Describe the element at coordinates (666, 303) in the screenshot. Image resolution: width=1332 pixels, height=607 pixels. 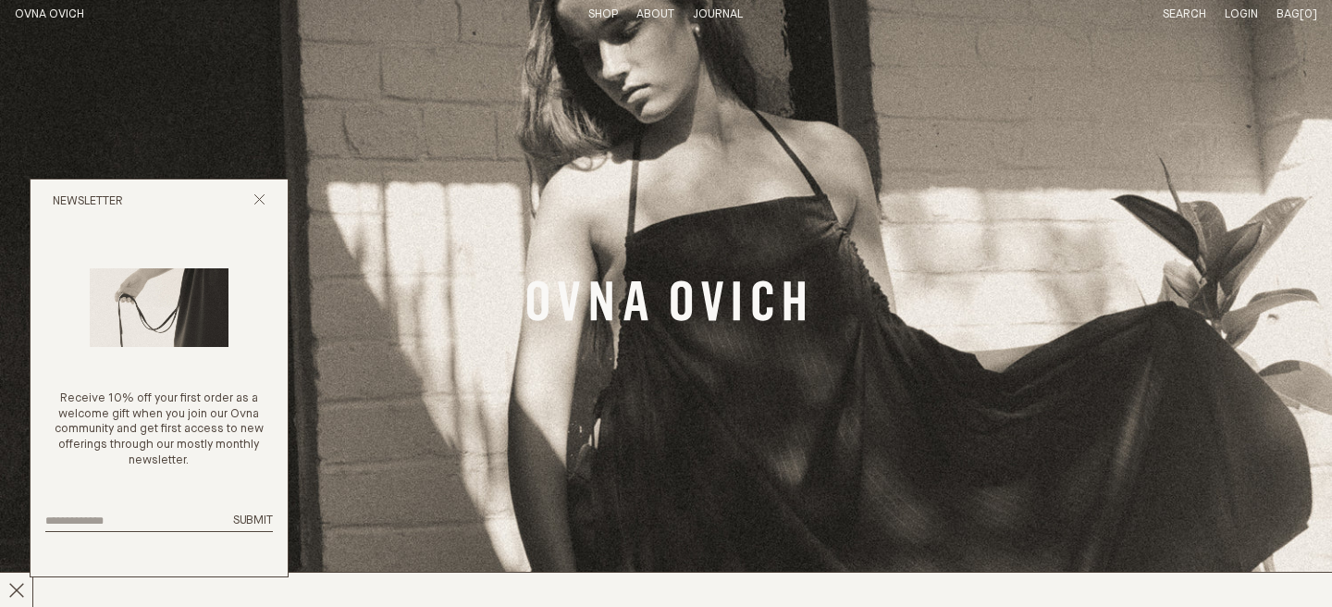
I see `a: Banner Link` at that location.